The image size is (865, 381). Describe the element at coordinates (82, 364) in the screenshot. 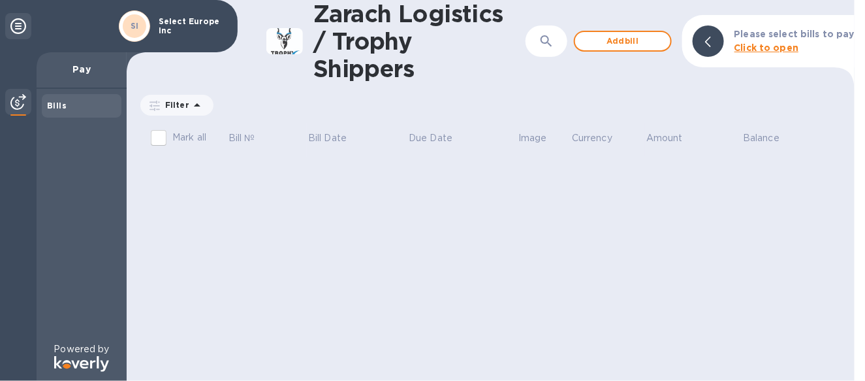

I see `img: Logo` at that location.